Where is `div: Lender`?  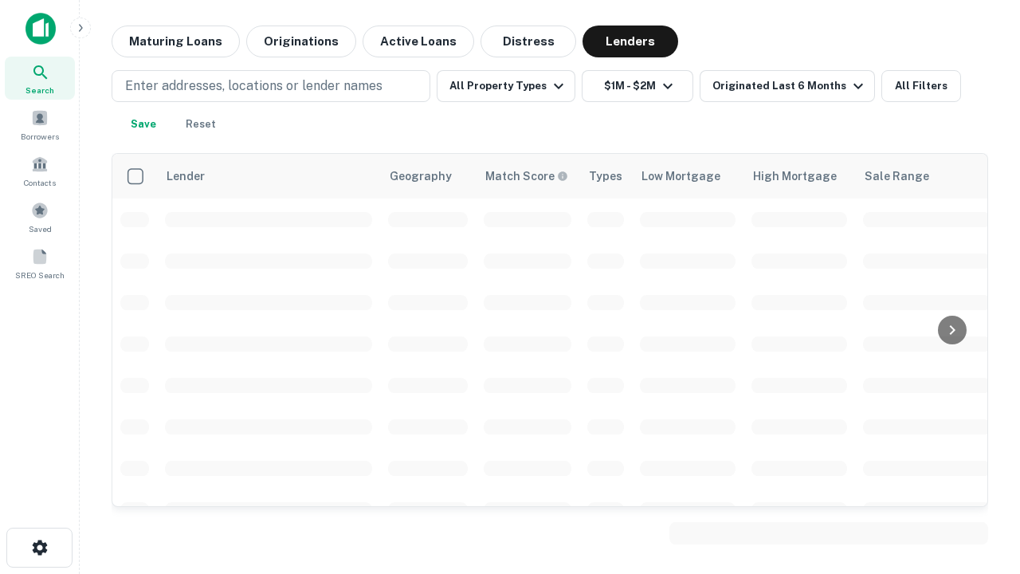 div: Lender is located at coordinates (186, 176).